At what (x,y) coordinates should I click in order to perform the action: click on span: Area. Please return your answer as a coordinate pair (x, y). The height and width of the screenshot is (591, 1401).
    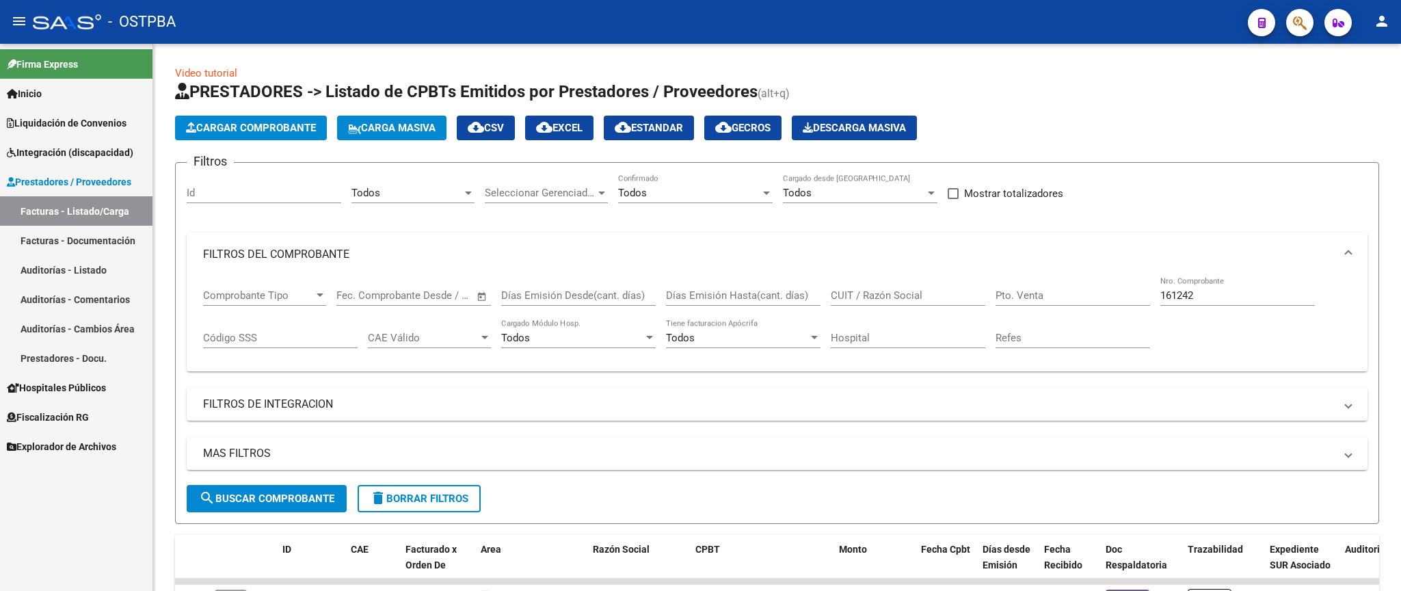
    Looking at the image, I should click on (491, 549).